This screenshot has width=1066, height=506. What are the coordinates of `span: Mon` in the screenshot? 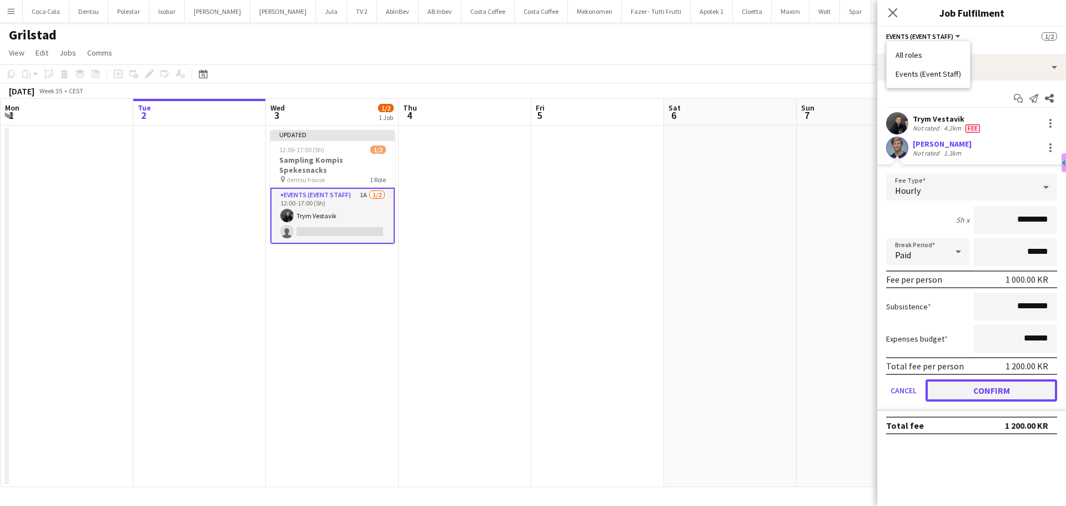 It's located at (12, 108).